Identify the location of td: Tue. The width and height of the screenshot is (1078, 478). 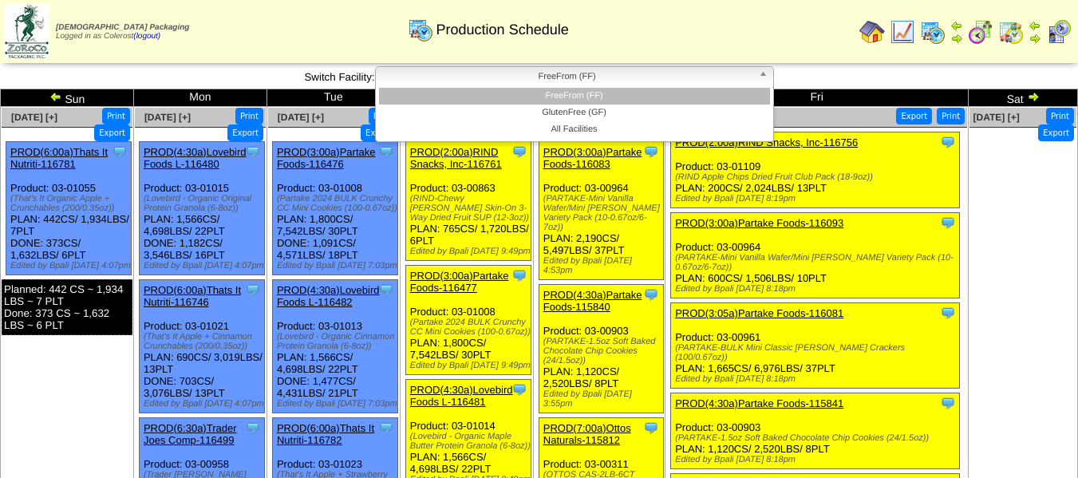
(333, 98).